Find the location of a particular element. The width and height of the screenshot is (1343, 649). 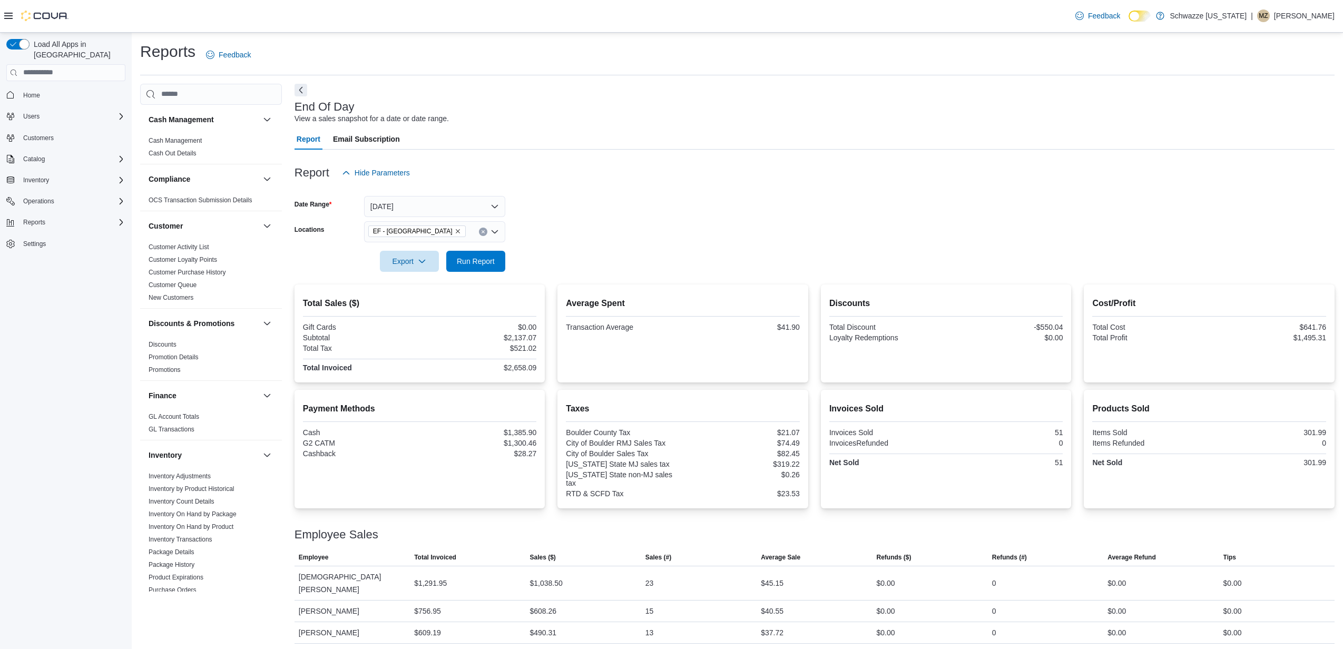

div: G2 CATM is located at coordinates (360, 443).